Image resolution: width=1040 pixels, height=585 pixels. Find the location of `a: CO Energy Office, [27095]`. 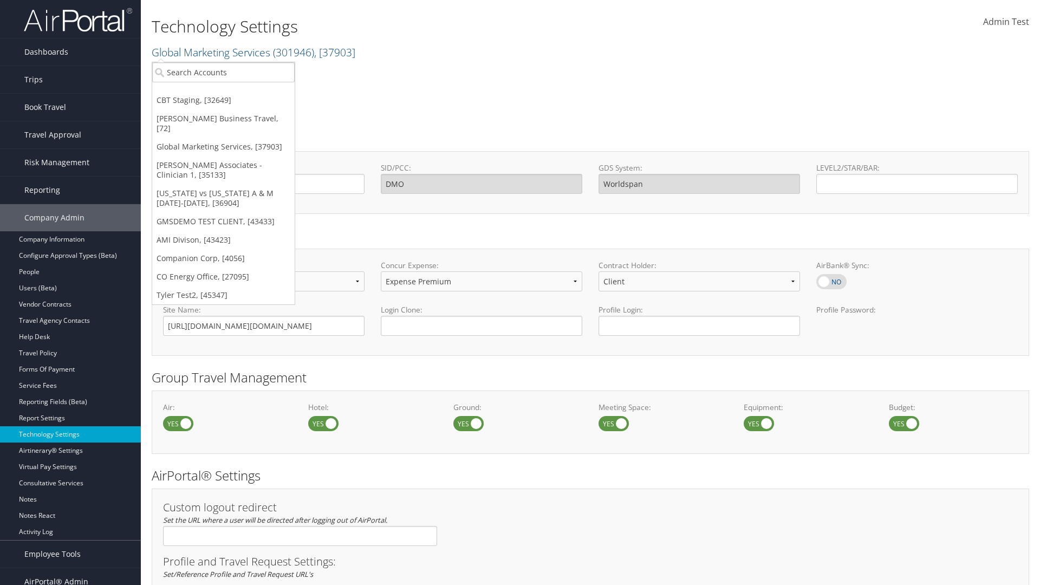

a: CO Energy Office, [27095] is located at coordinates (223, 277).